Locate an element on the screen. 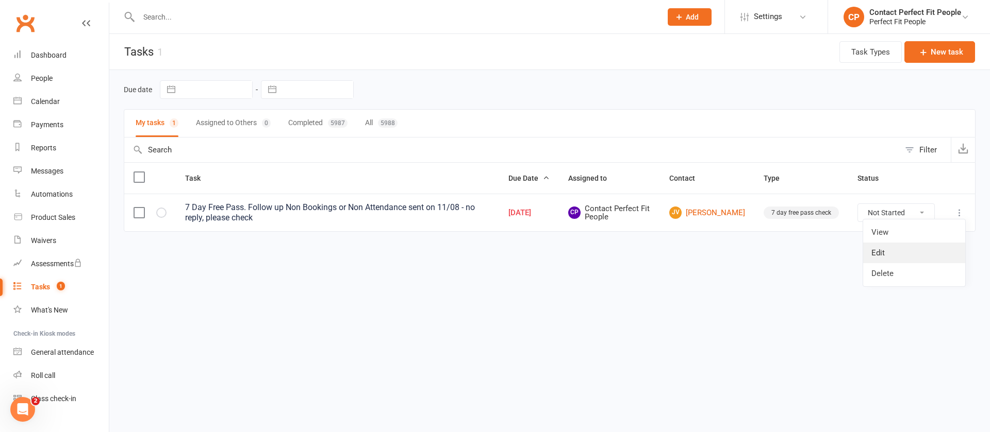 The height and width of the screenshot is (432, 990). div: Reports is located at coordinates (43, 148).